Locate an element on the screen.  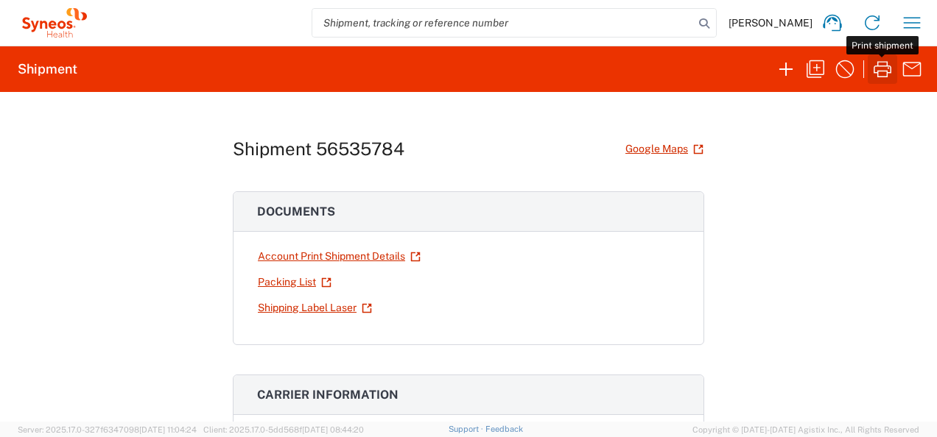
h2: Shipment is located at coordinates (47, 69).